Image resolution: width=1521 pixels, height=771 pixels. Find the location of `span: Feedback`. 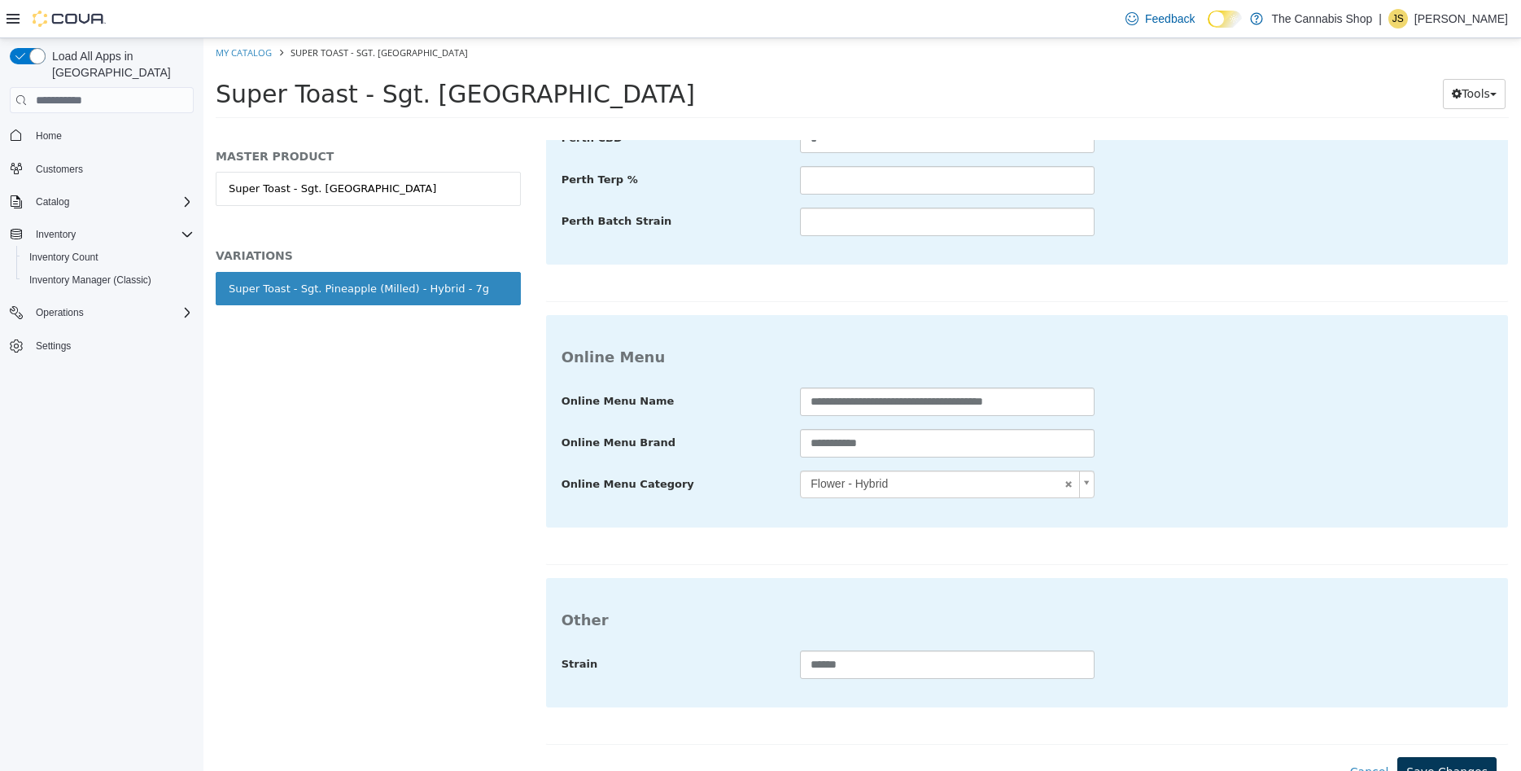

span: Feedback is located at coordinates (1170, 19).